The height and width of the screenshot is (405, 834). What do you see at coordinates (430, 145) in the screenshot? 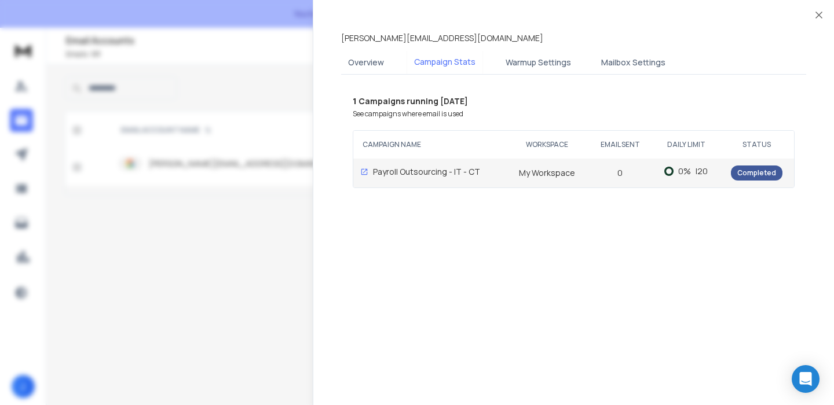
I see `th: CAMPAIGN NAME` at bounding box center [430, 145].